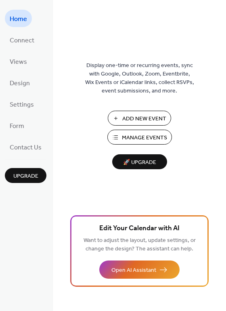  What do you see at coordinates (18, 18) in the screenshot?
I see `a: Home` at bounding box center [18, 18].